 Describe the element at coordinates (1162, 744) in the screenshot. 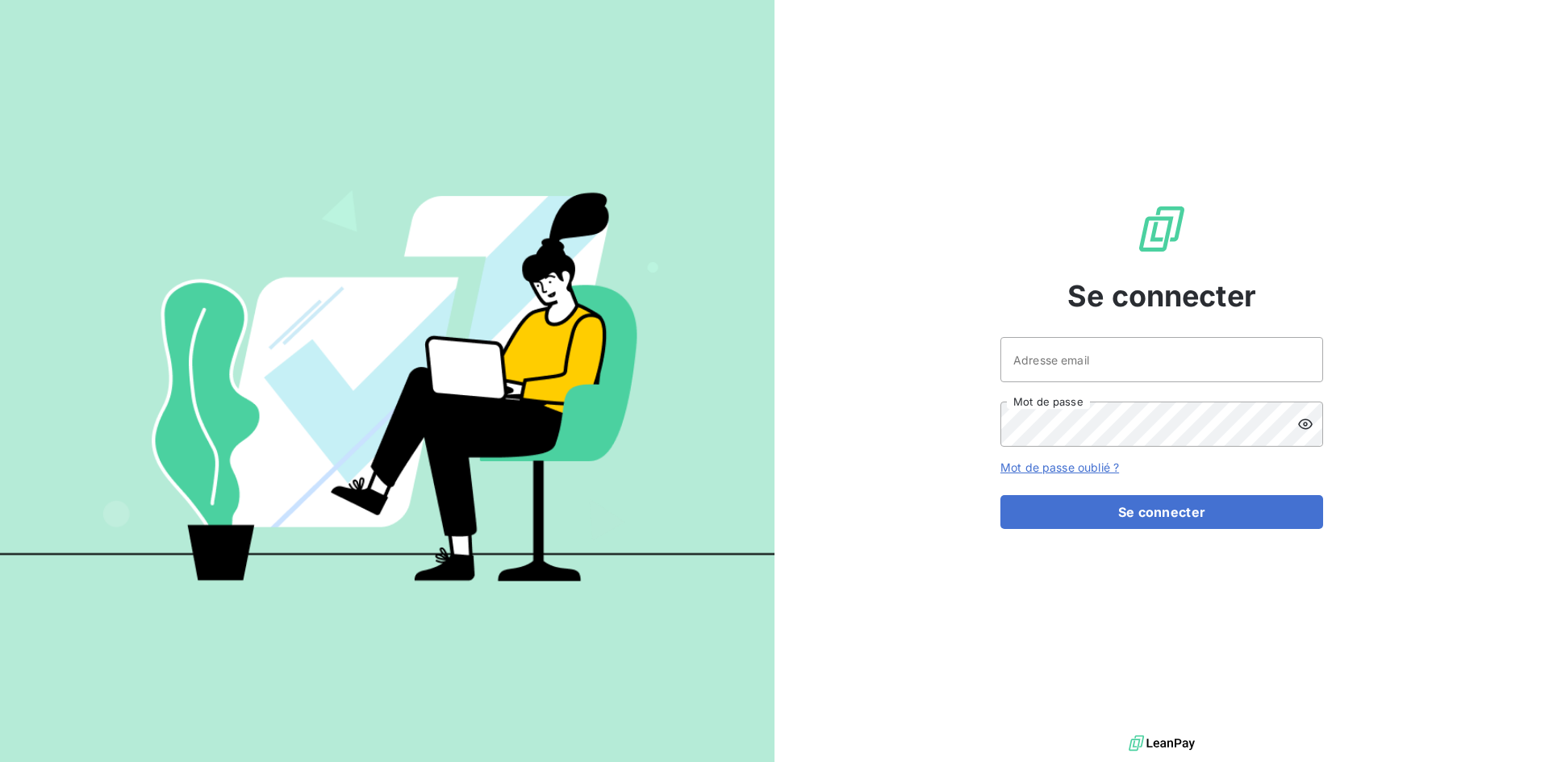

I see `img: logo` at that location.